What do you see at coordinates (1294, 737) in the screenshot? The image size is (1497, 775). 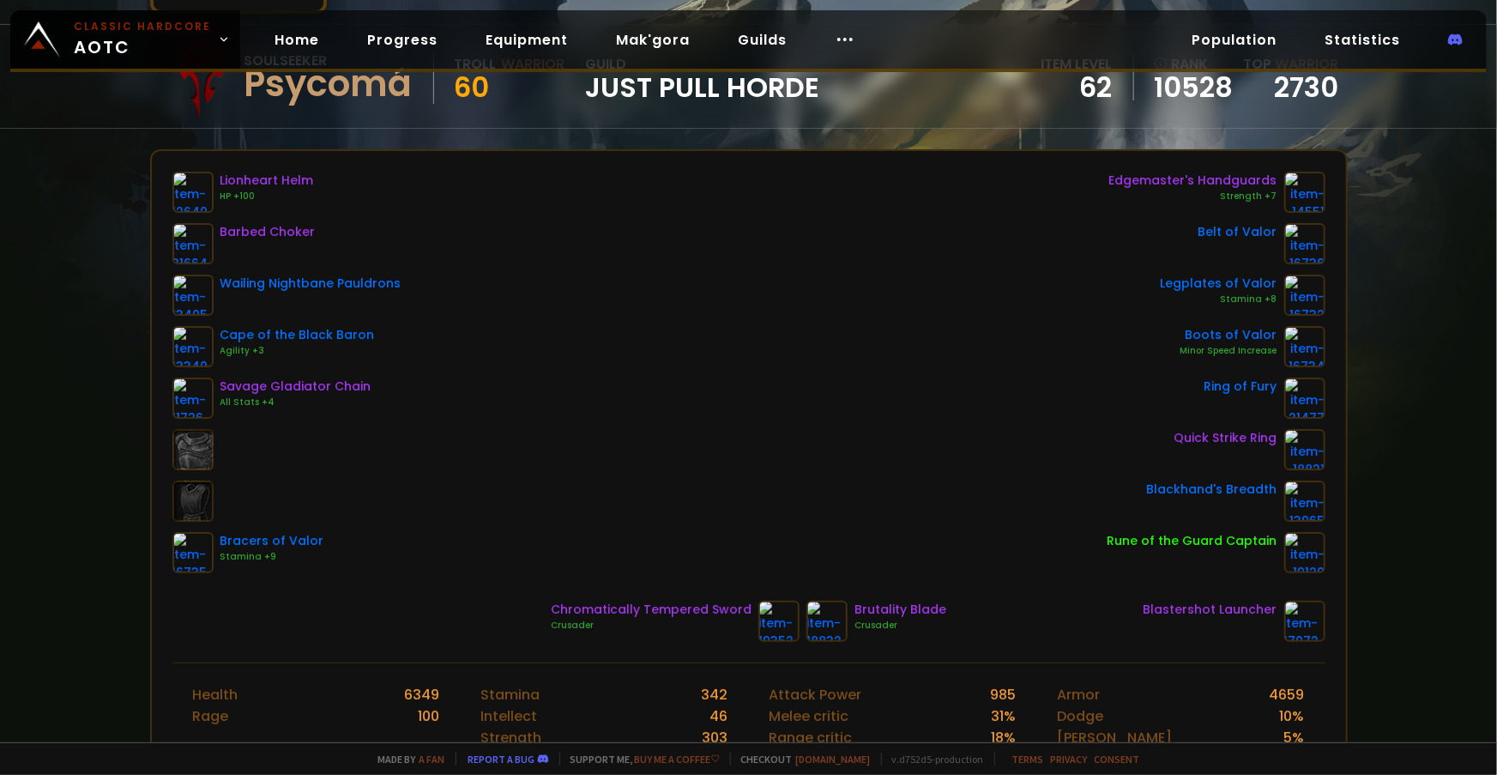 I see `div: 5 %` at bounding box center [1294, 737].